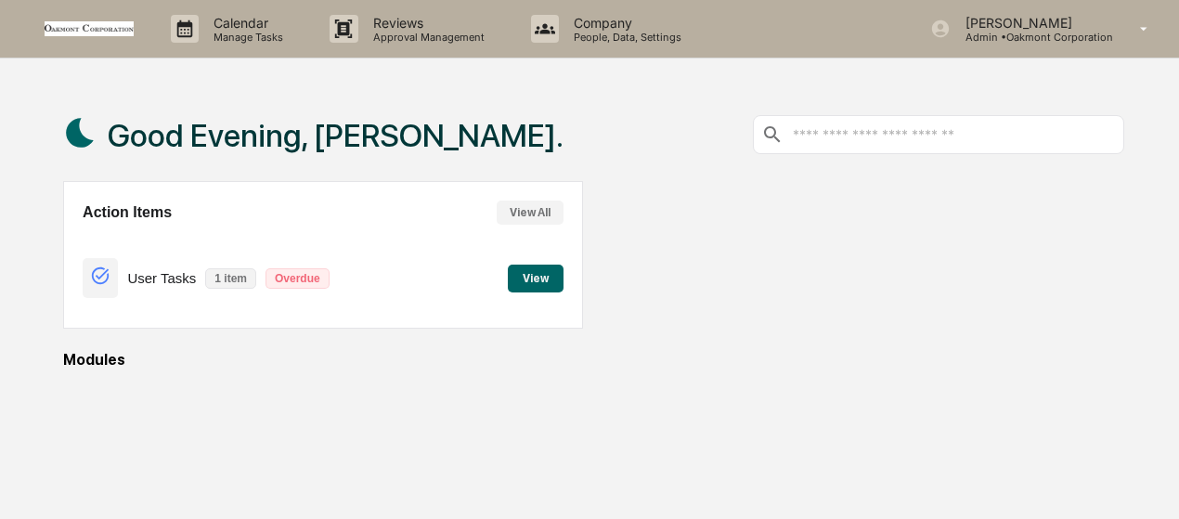 The width and height of the screenshot is (1179, 519). Describe the element at coordinates (162, 278) in the screenshot. I see `p: User Tasks` at that location.